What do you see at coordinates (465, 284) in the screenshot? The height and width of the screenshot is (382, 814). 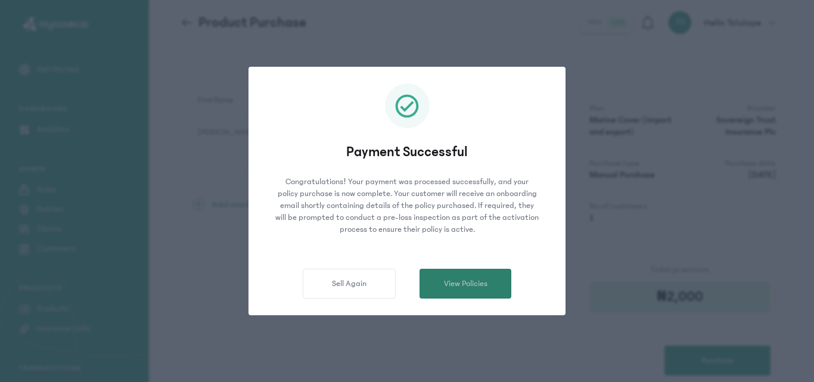 I see `span: View Policies` at bounding box center [465, 284].